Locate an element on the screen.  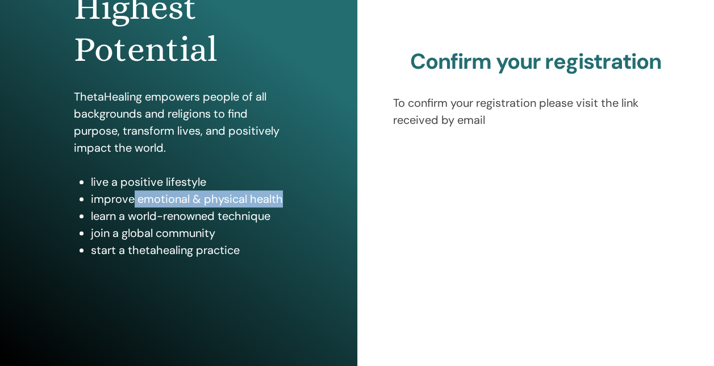
p: ThetaHealing empowers people of all backgrounds and religions to find purpose, transform lives, a... is located at coordinates (178, 122).